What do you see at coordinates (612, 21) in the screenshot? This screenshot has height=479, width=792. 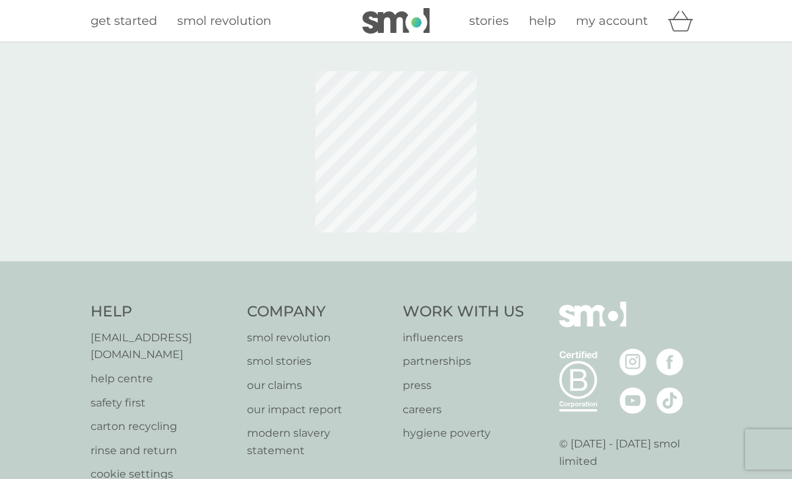 I see `span: my account` at bounding box center [612, 21].